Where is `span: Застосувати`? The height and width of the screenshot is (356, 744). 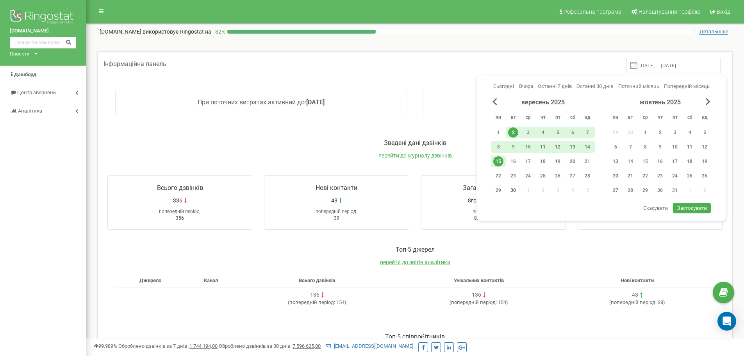
span: Застосувати is located at coordinates (692, 208).